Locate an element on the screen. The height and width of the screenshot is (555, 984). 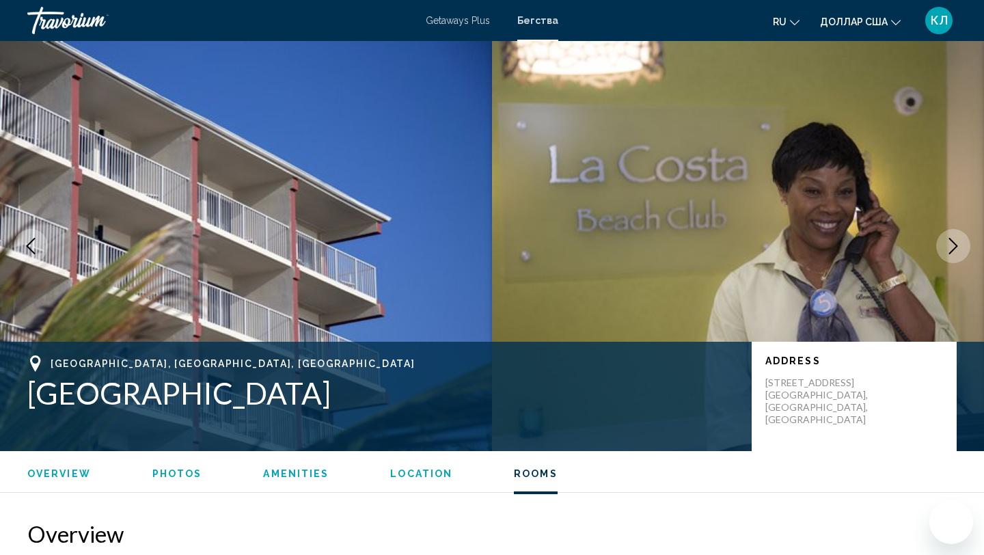
span: Rooms is located at coordinates (536, 474).